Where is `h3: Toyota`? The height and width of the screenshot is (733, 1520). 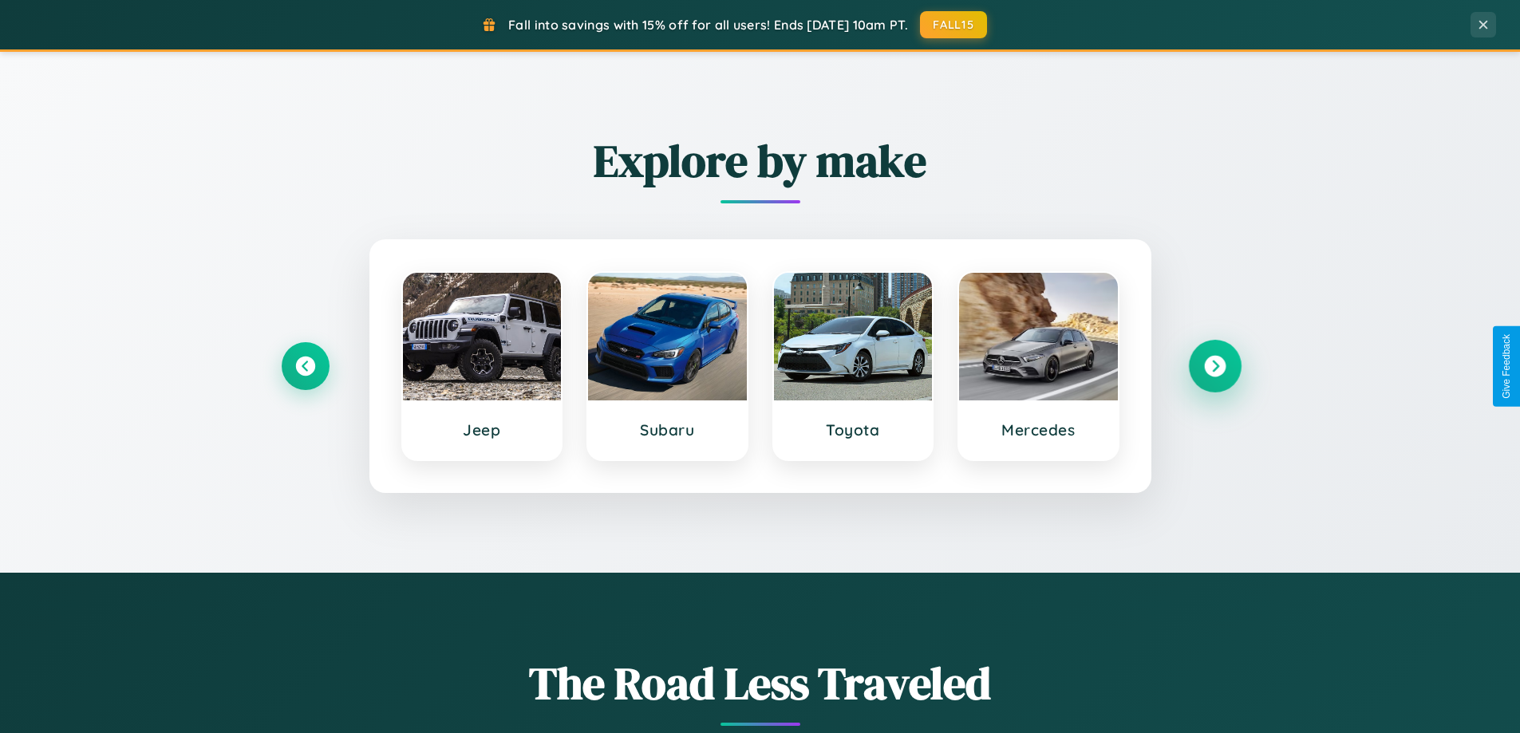 h3: Toyota is located at coordinates (853, 430).